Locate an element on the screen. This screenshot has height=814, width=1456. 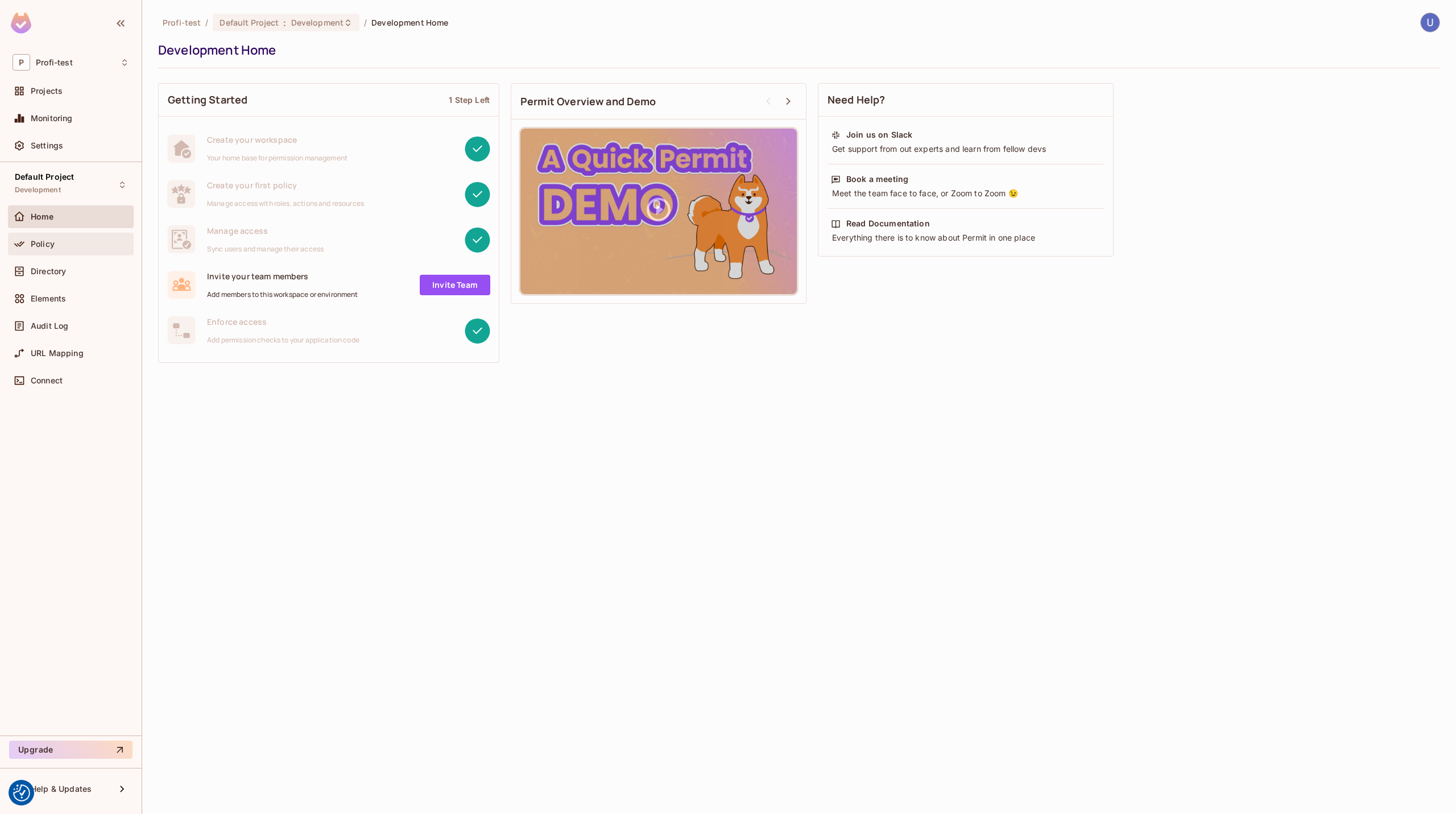
span: Permit Overview and Demo is located at coordinates (588, 102).